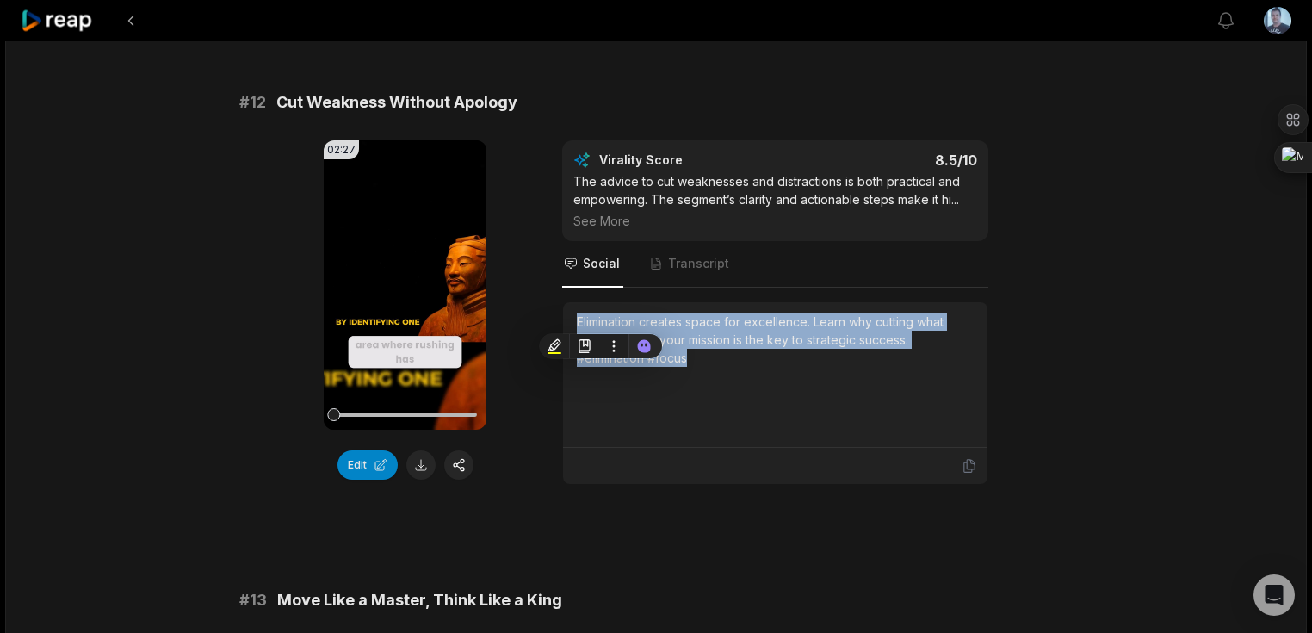 Image resolution: width=1312 pixels, height=633 pixels. What do you see at coordinates (368, 465) in the screenshot?
I see `button: Edit` at bounding box center [368, 465].